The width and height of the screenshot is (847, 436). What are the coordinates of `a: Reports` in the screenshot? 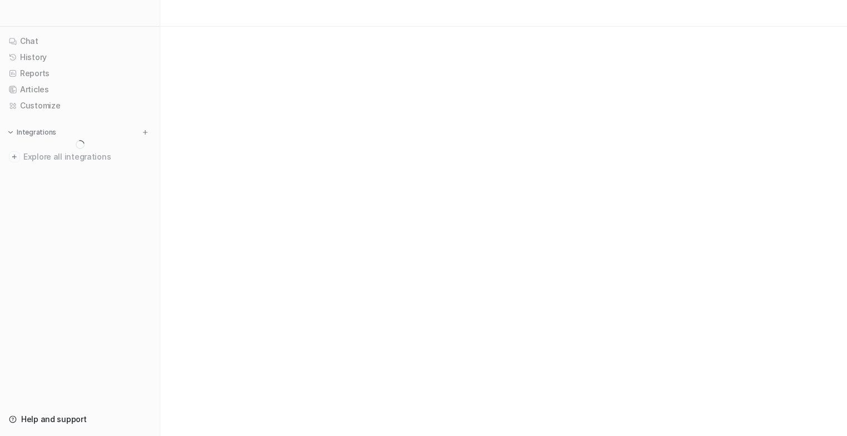 It's located at (80, 73).